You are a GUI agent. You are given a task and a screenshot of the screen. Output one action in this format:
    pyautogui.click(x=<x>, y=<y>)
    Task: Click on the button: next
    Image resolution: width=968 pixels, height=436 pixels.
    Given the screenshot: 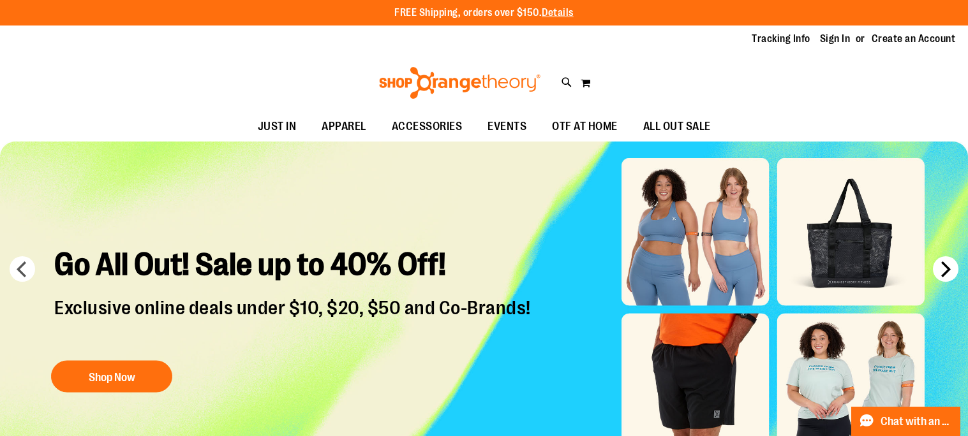 What is the action you would take?
    pyautogui.click(x=946, y=269)
    